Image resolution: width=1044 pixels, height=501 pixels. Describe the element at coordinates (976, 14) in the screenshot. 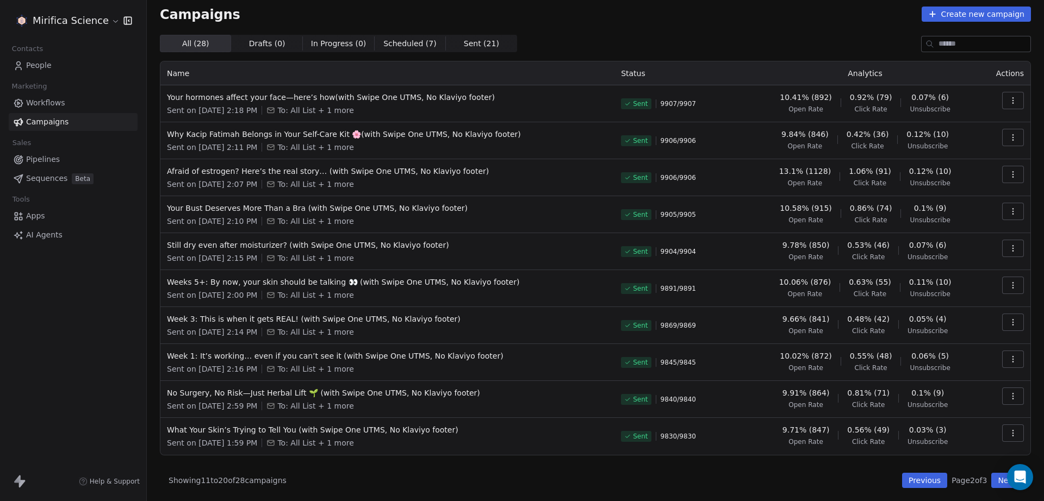

I see `button: Create new campaign` at that location.